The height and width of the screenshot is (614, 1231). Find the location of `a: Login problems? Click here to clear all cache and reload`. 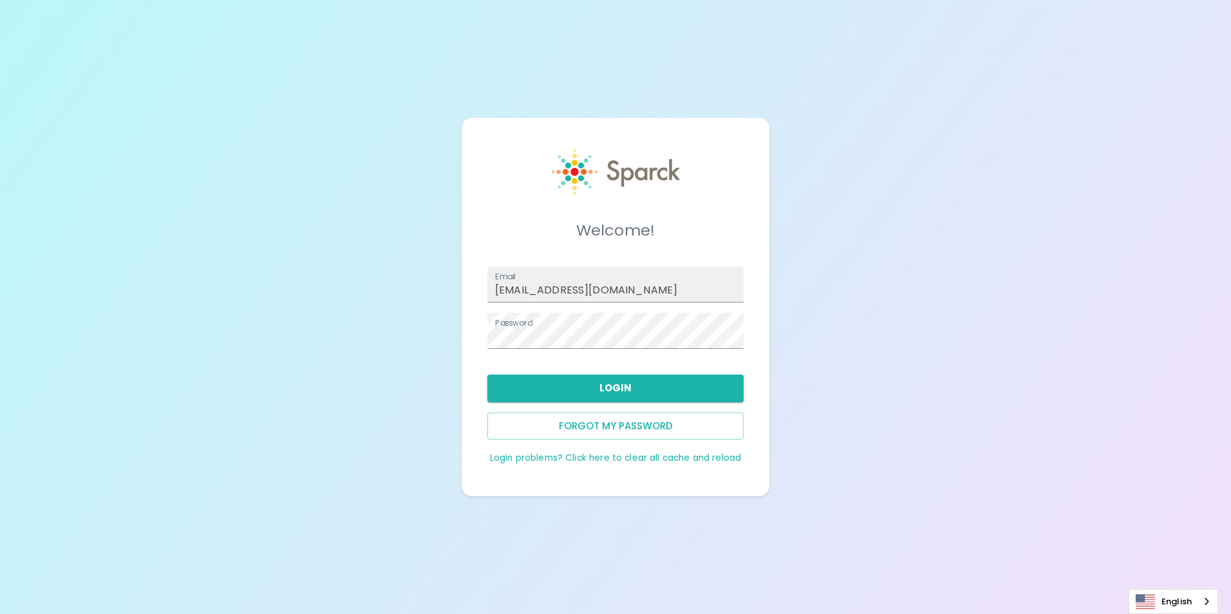

a: Login problems? Click here to clear all cache and reload is located at coordinates (615, 458).